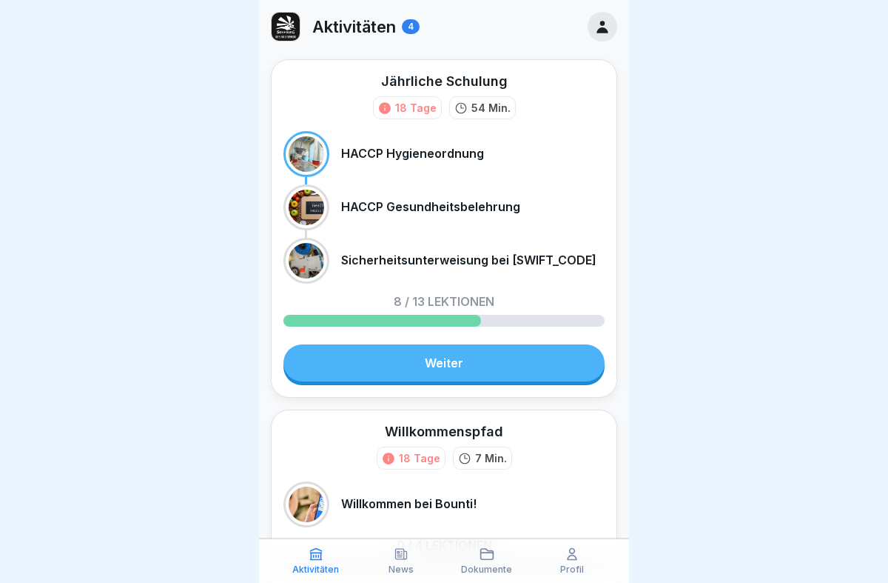  I want to click on p: News, so click(401, 569).